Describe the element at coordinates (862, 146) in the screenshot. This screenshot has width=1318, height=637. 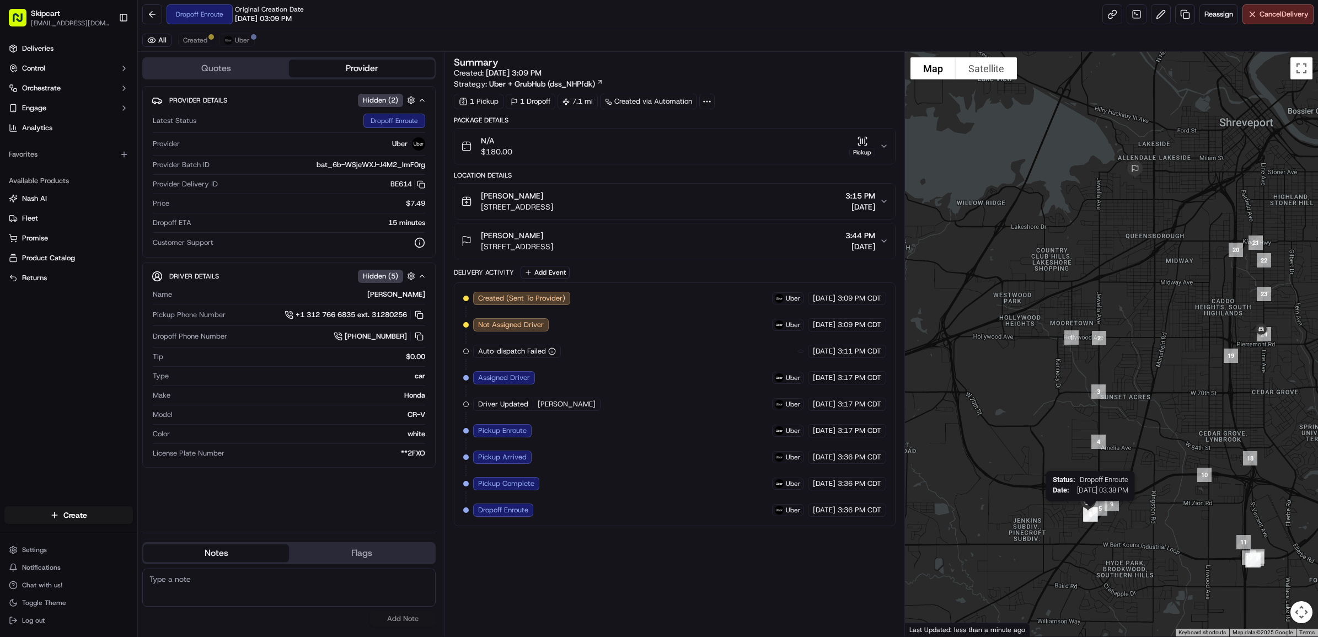
I see `button: Pickup` at that location.